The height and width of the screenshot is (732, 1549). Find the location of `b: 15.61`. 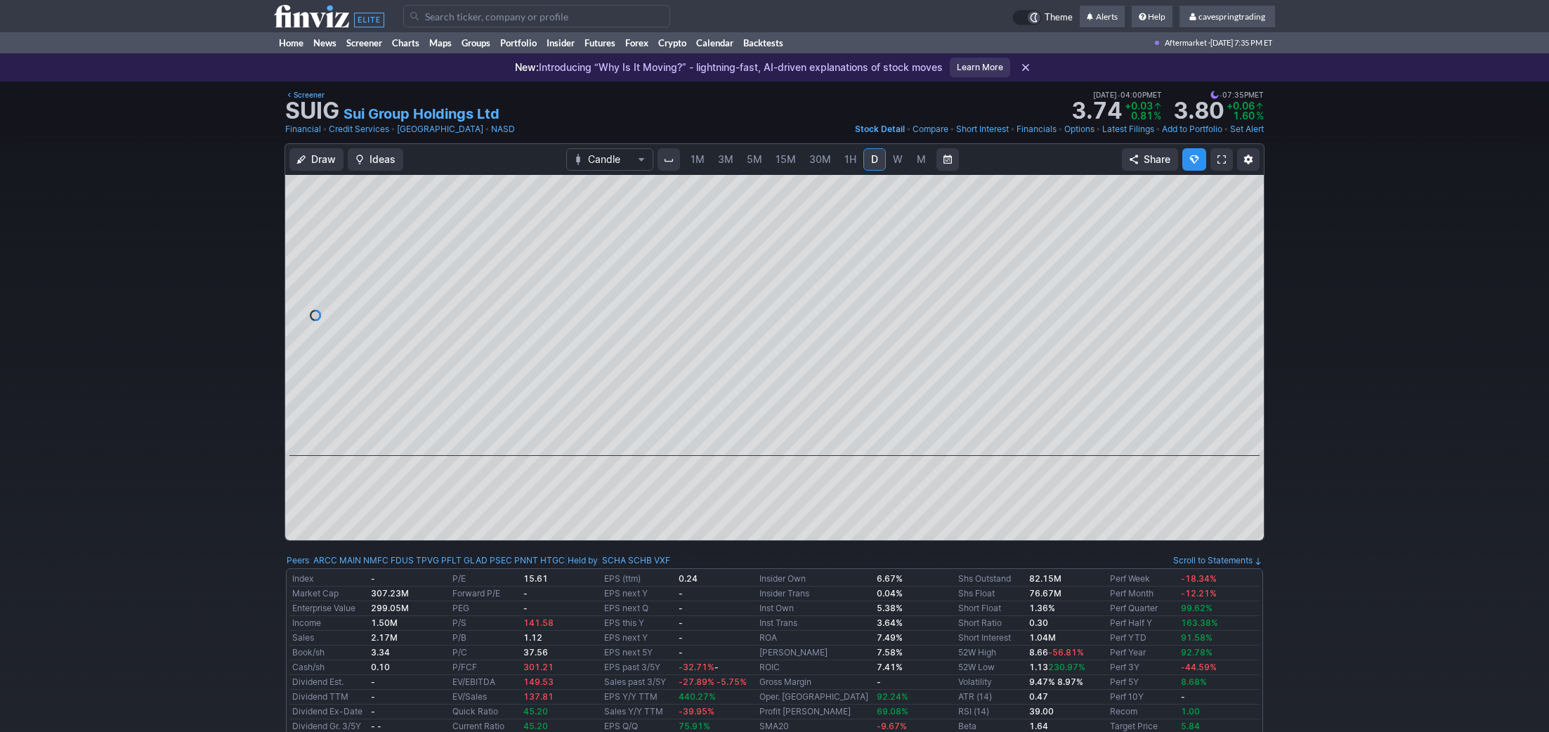

b: 15.61 is located at coordinates (535, 578).